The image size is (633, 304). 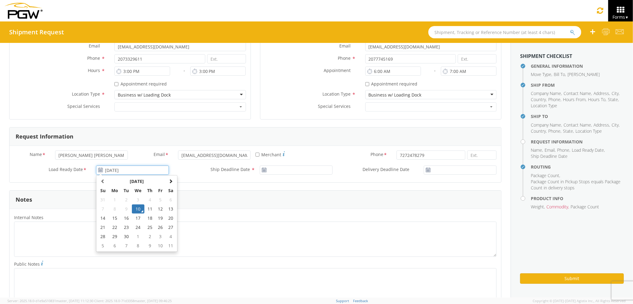 I want to click on span: Country, so click(x=538, y=99).